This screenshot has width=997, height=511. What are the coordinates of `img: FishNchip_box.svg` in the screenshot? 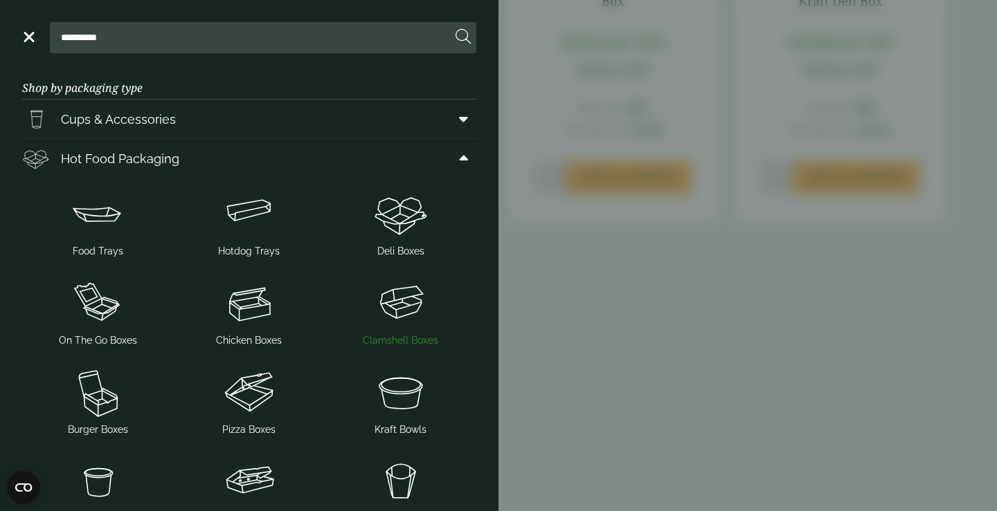 It's located at (249, 482).